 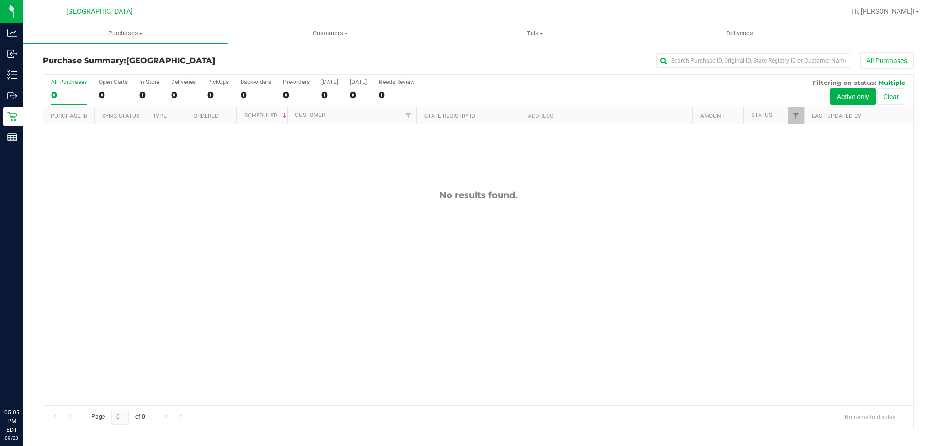 What do you see at coordinates (125, 34) in the screenshot?
I see `span: Purchases` at bounding box center [125, 34].